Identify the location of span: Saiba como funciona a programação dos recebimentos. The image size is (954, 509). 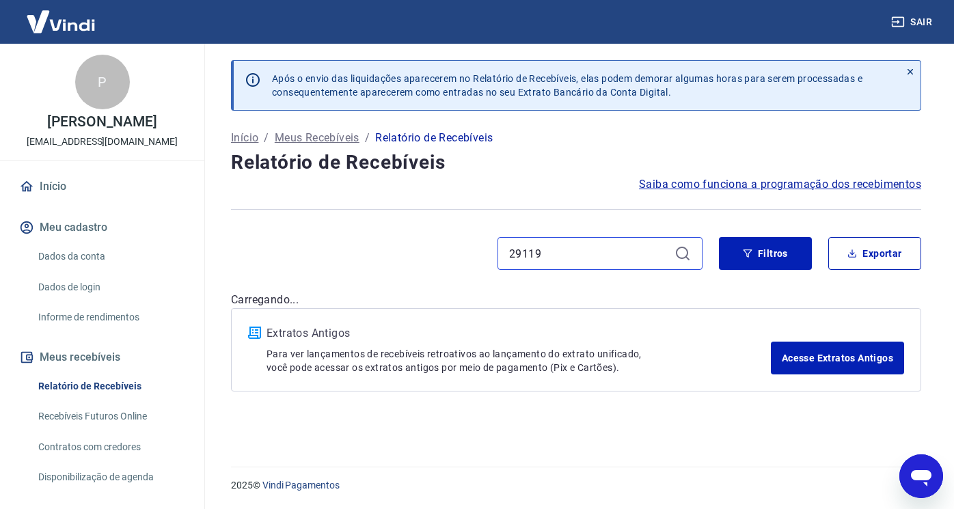
(779, 184).